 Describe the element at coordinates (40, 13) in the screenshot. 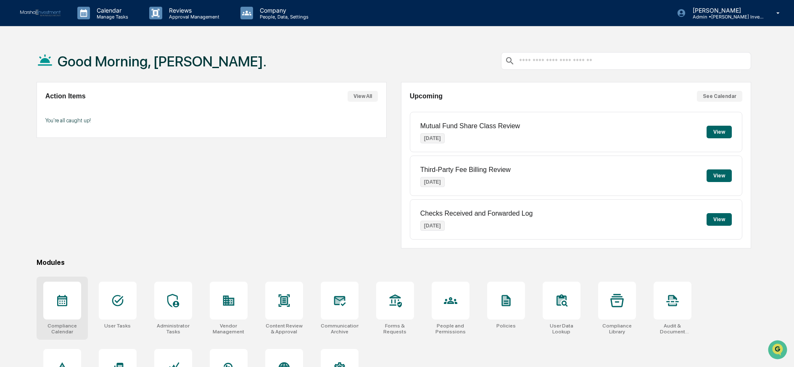

I see `img: logo` at that location.